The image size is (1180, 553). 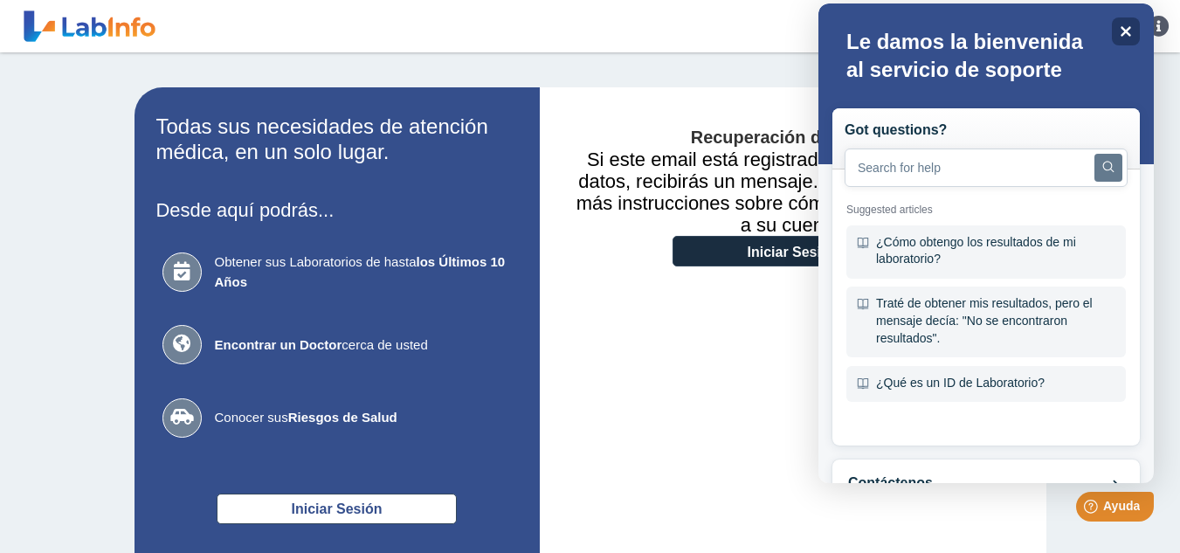 I want to click on h5: Got questions?, so click(x=168, y=127).